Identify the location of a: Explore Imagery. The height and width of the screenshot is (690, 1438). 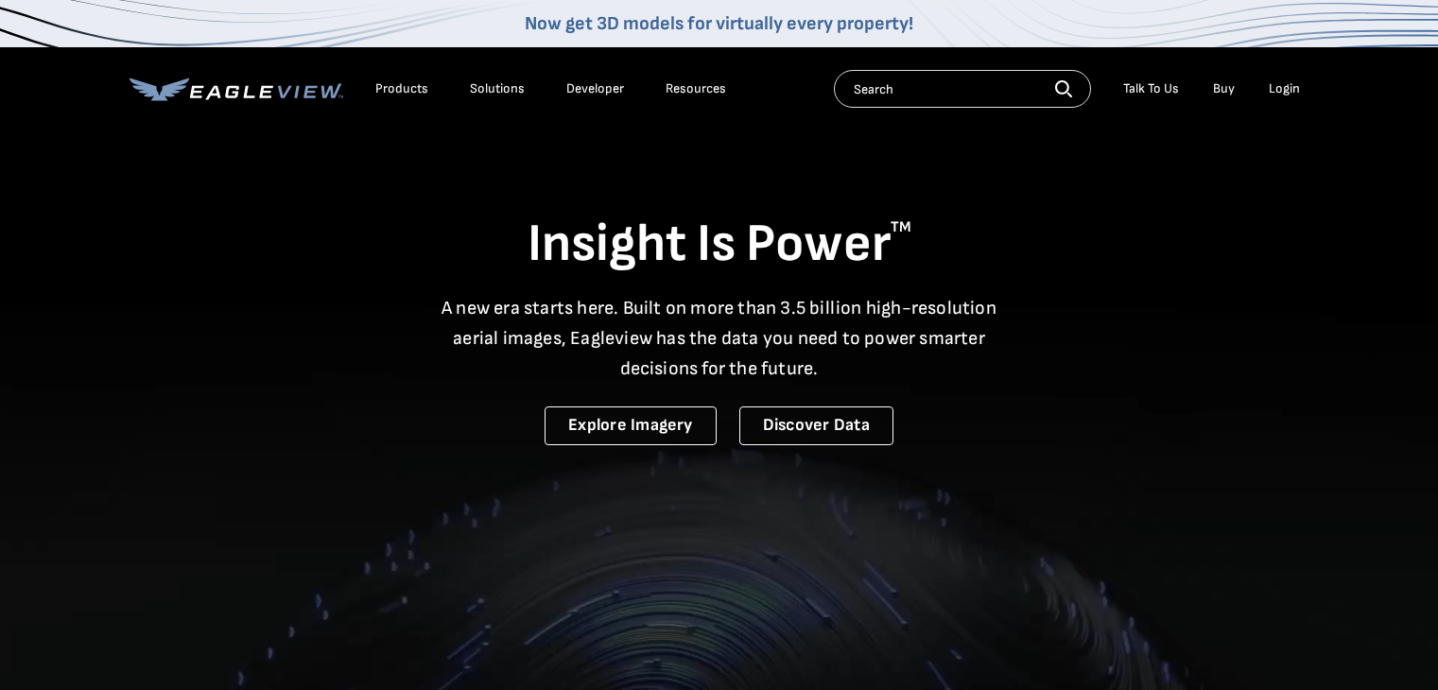
(630, 425).